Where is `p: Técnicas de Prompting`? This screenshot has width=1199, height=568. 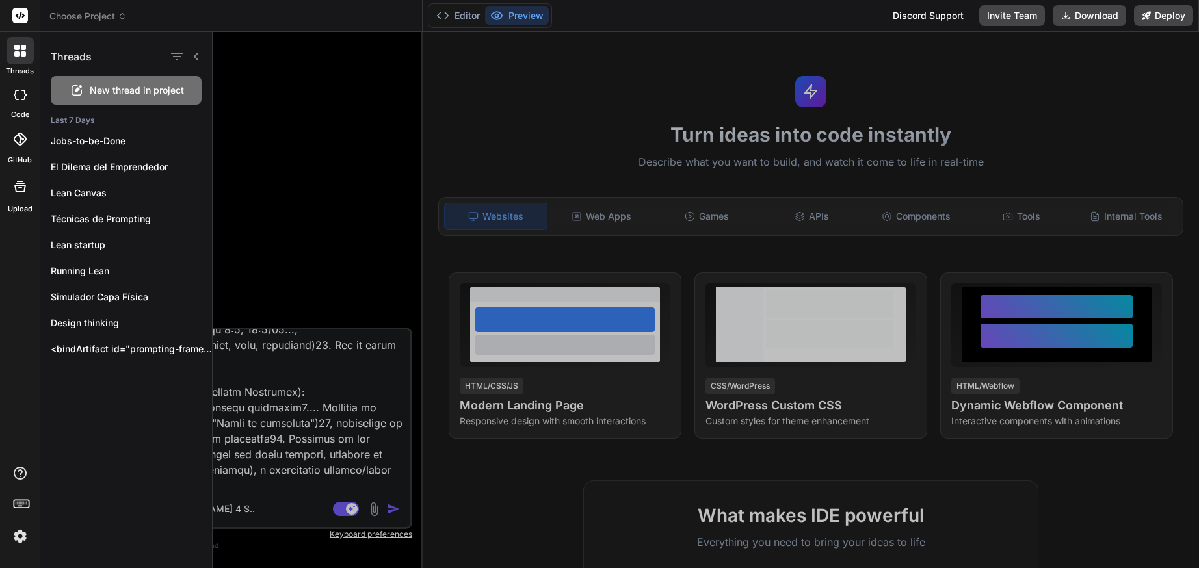
p: Técnicas de Prompting is located at coordinates (131, 219).